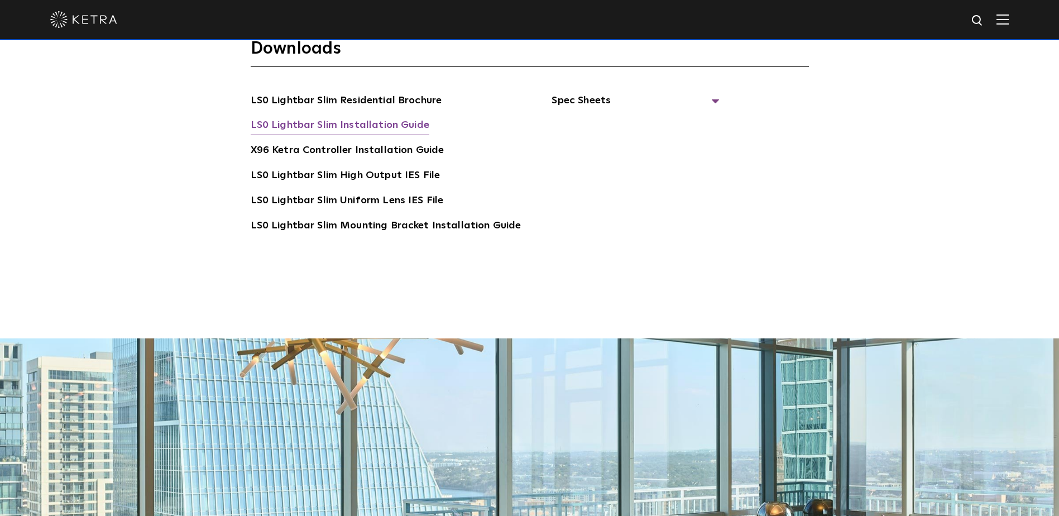  I want to click on a: X96 Ketra Controller Installation Guide, so click(347, 151).